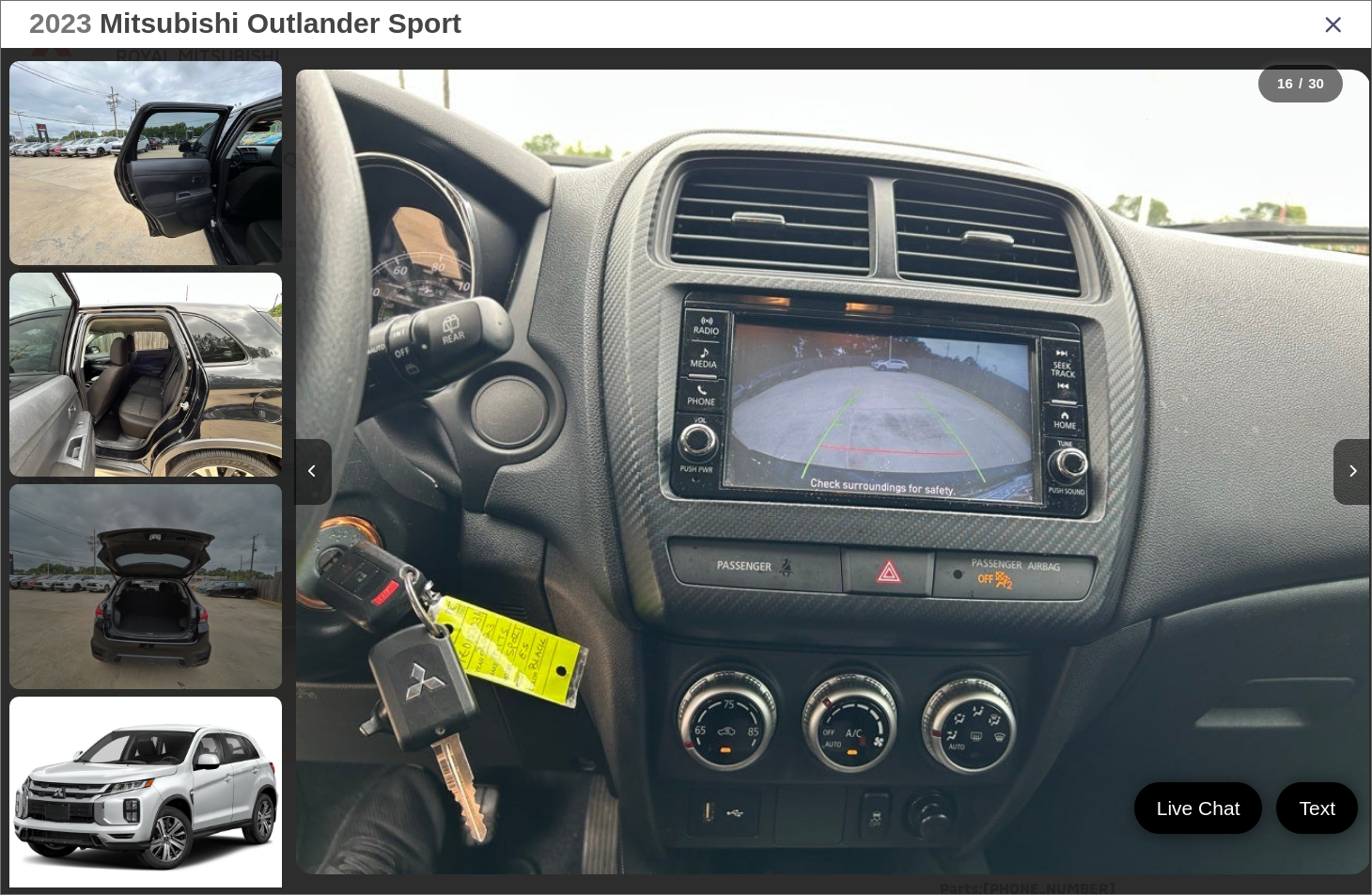  I want to click on span: 2023, so click(60, 23).